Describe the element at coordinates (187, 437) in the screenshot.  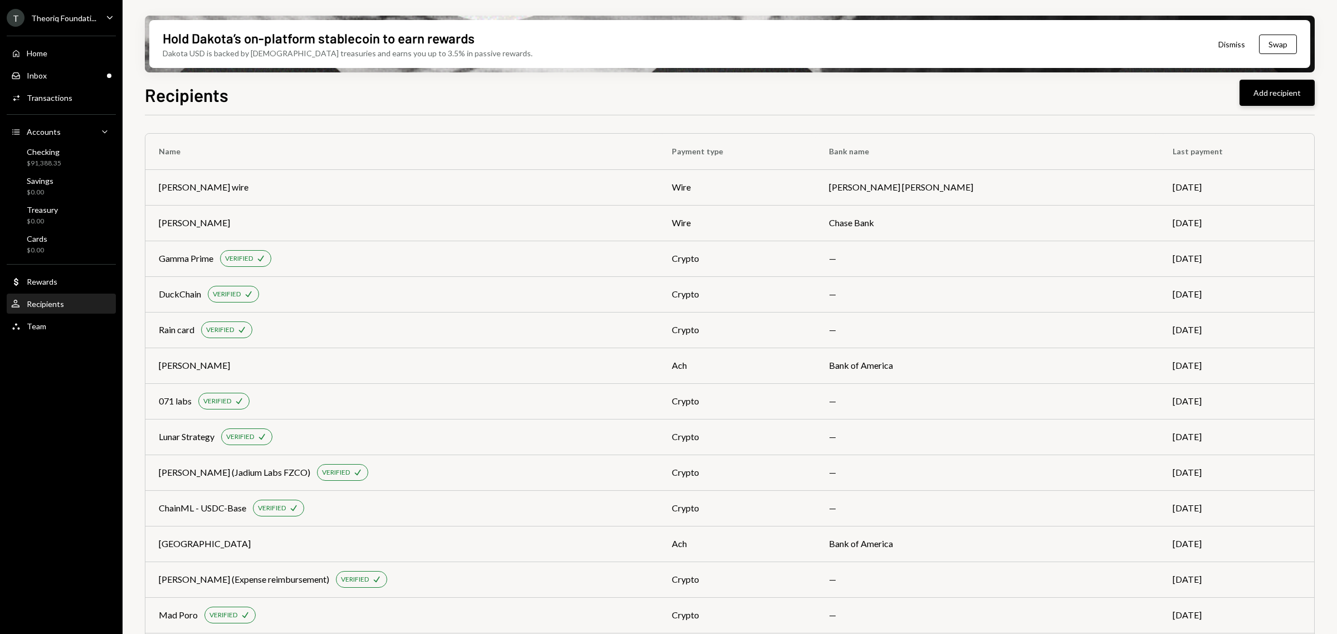
I see `div: Lunar Strategy` at that location.